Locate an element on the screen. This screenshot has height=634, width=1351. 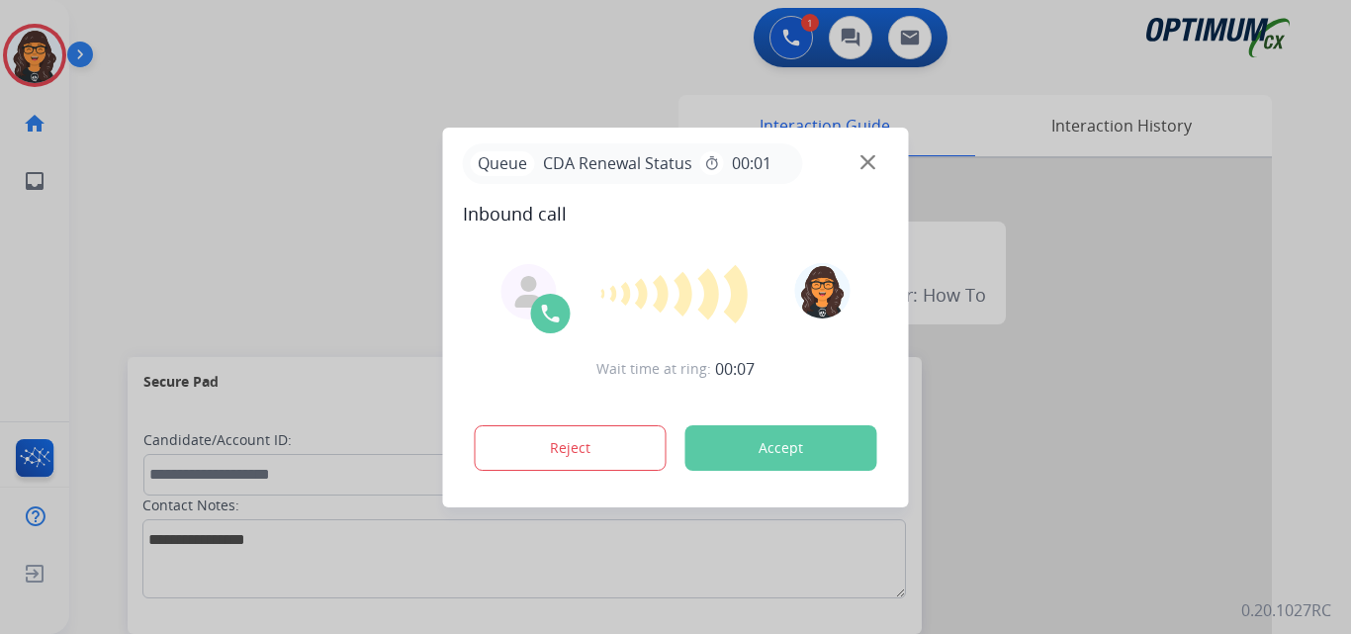
span: CDA Renewal Status is located at coordinates (617, 163).